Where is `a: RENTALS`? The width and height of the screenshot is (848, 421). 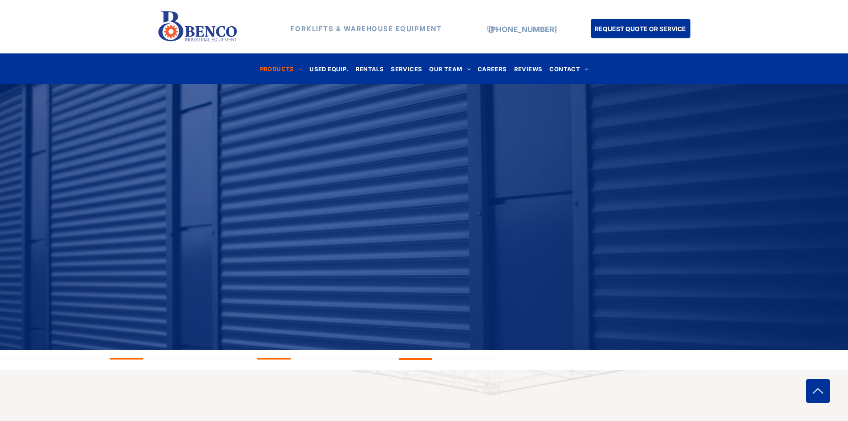
a: RENTALS is located at coordinates (370, 69).